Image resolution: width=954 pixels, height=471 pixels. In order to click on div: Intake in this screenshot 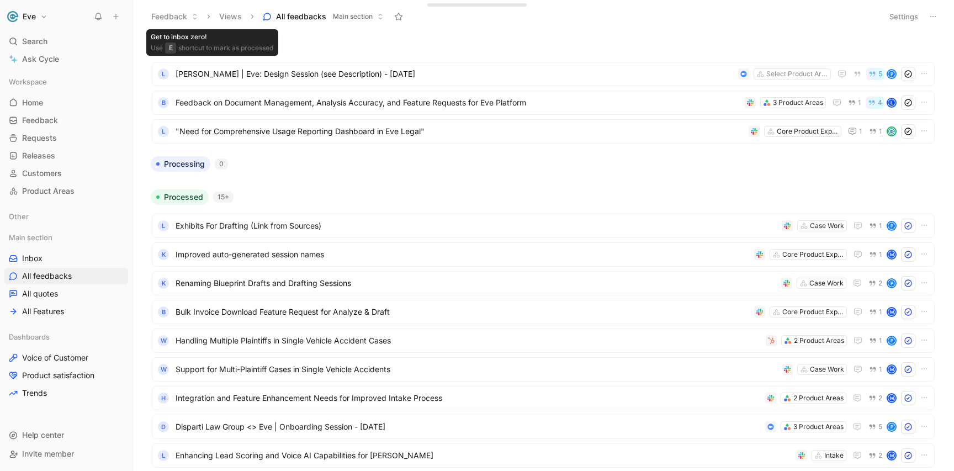, I will do `click(834, 456)`.